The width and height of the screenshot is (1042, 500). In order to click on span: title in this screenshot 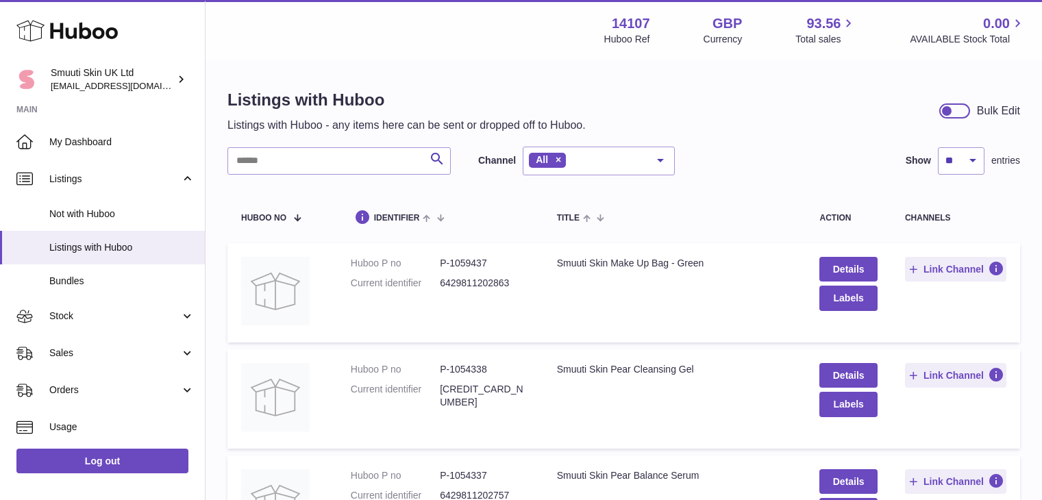, I will do `click(568, 218)`.